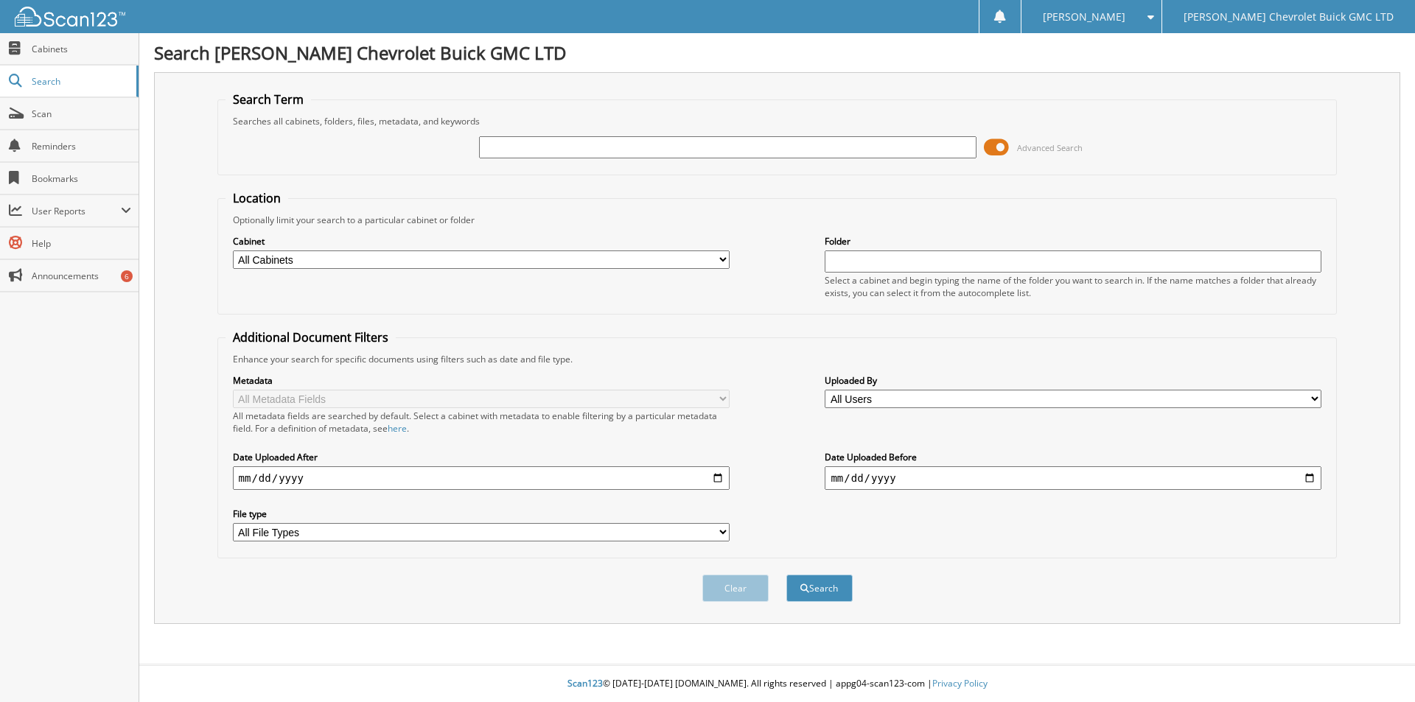 This screenshot has width=1415, height=702. Describe the element at coordinates (481, 457) in the screenshot. I see `label: Date Uploaded After` at that location.